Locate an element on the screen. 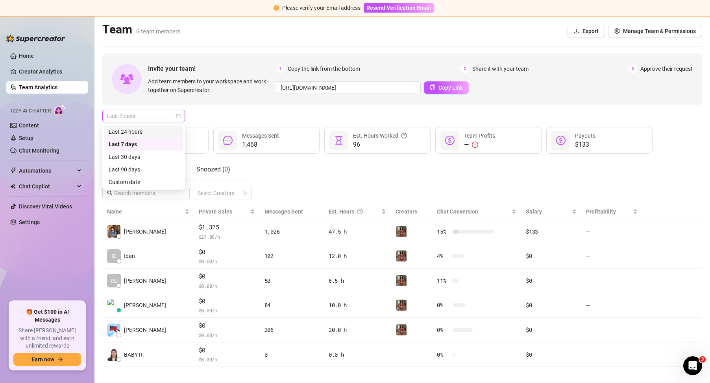  span: Last 7 days is located at coordinates (144, 116).